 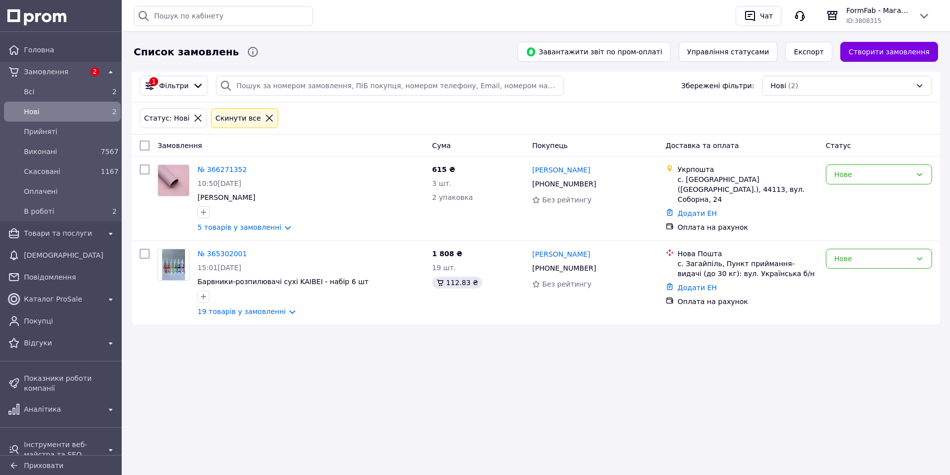 What do you see at coordinates (758, 16) in the screenshot?
I see `button: Чат` at bounding box center [758, 16].